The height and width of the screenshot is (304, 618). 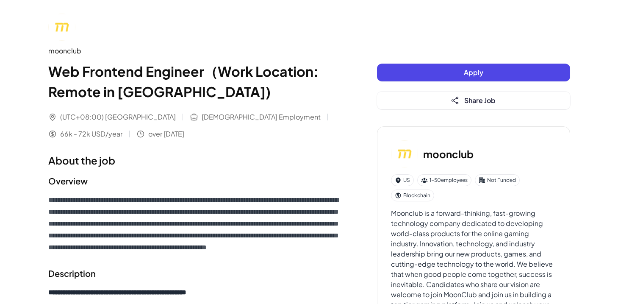 What do you see at coordinates (196, 160) in the screenshot?
I see `h1: About the job` at bounding box center [196, 160].